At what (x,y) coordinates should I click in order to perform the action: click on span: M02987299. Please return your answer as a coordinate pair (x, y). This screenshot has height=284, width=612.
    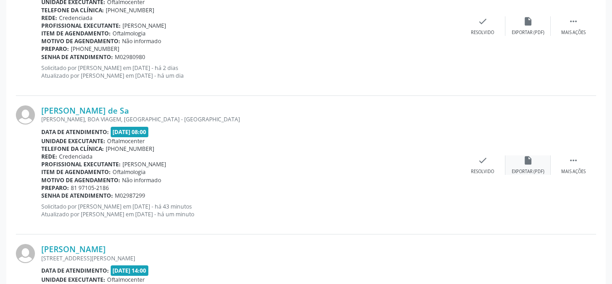
    Looking at the image, I should click on (130, 195).